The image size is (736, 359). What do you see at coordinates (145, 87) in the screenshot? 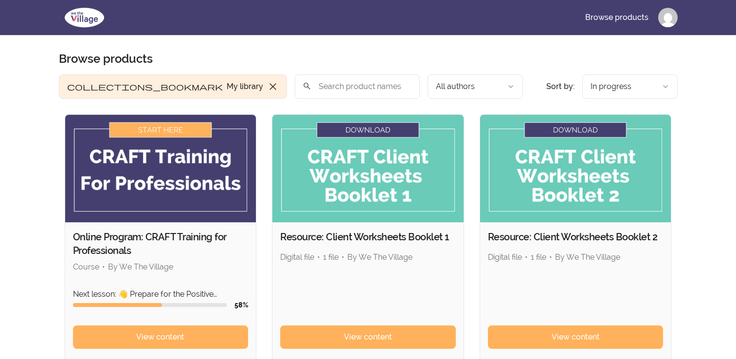
I see `span: collections_bookmark` at bounding box center [145, 87].